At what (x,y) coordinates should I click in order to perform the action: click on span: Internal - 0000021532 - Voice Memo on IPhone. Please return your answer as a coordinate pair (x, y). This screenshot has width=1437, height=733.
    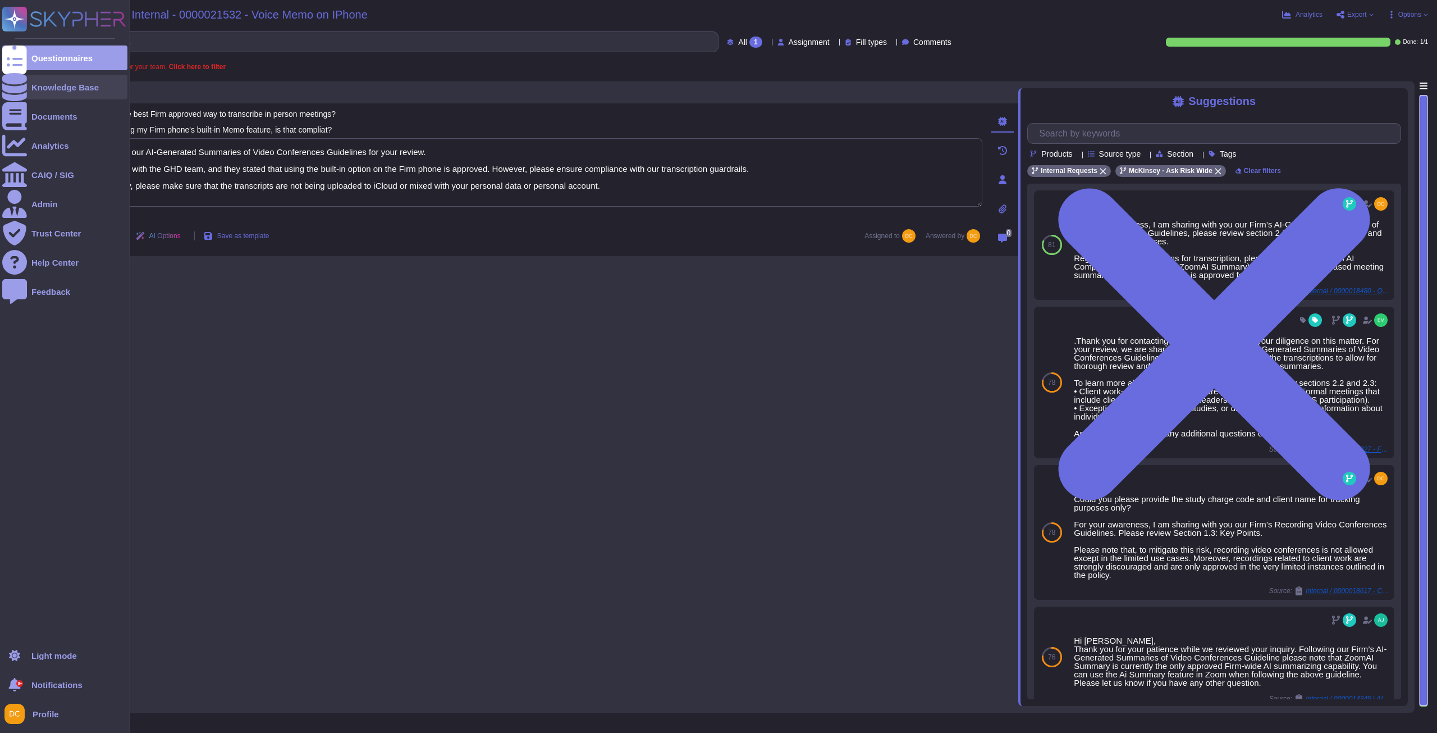
    Looking at the image, I should click on (250, 15).